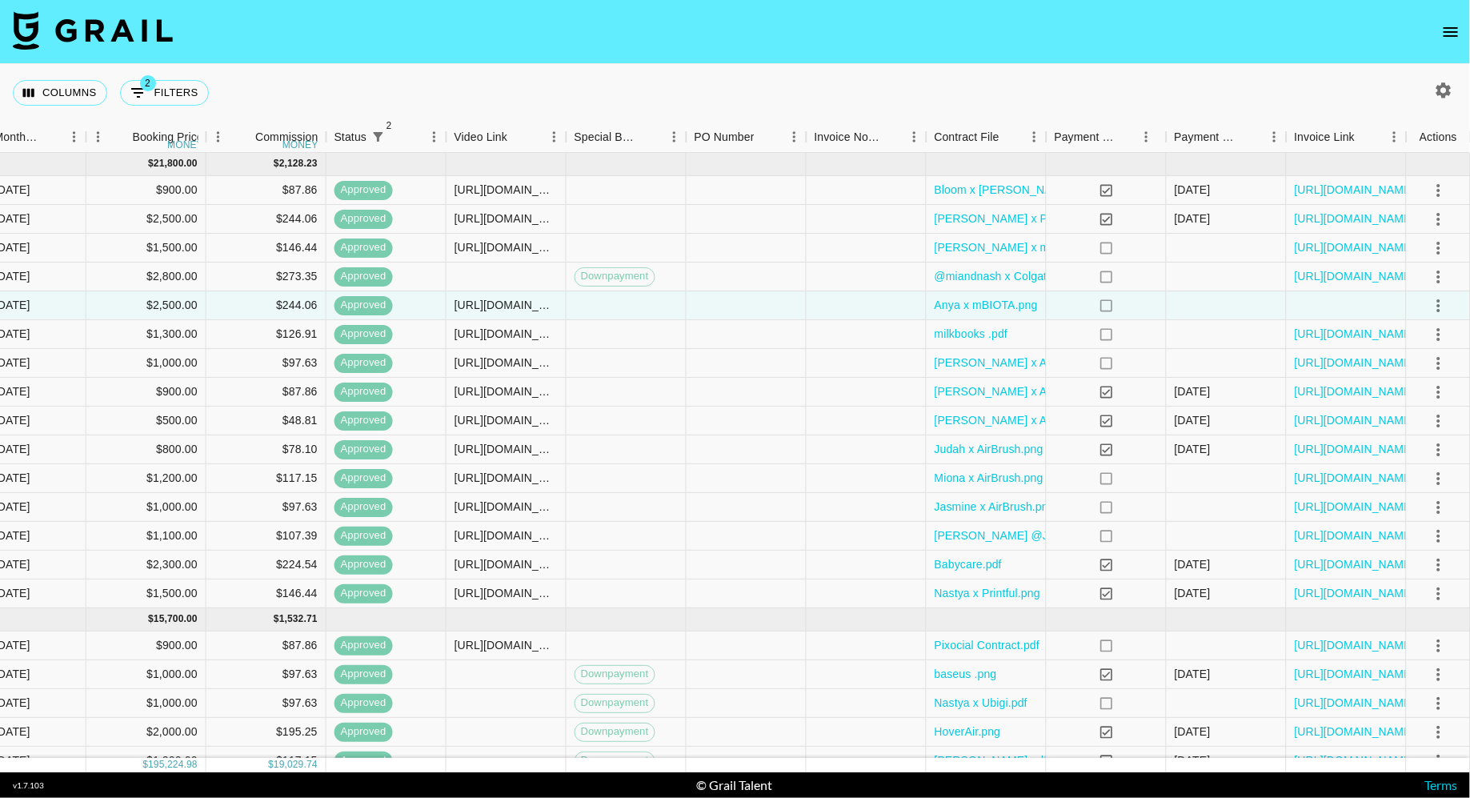  I want to click on div: https://www.instagram.com/reel/DOjf_5Okj4P/?igsh=MWt1ODZudW14dDQ0Zg==, so click(506, 478).